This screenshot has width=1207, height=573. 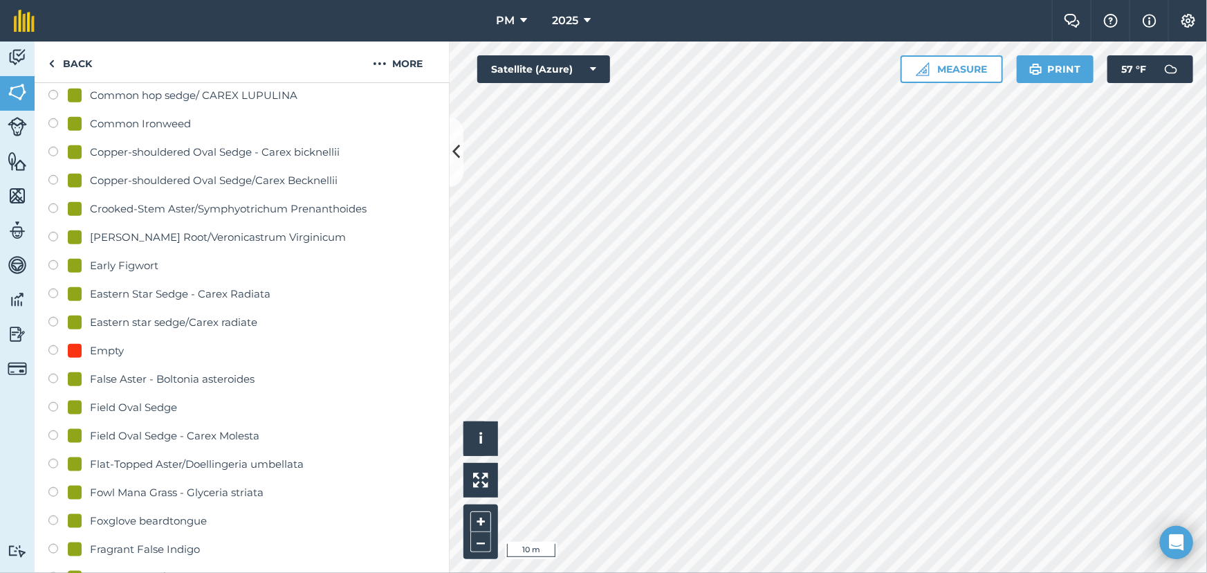 What do you see at coordinates (398, 62) in the screenshot?
I see `button: More` at bounding box center [398, 62].